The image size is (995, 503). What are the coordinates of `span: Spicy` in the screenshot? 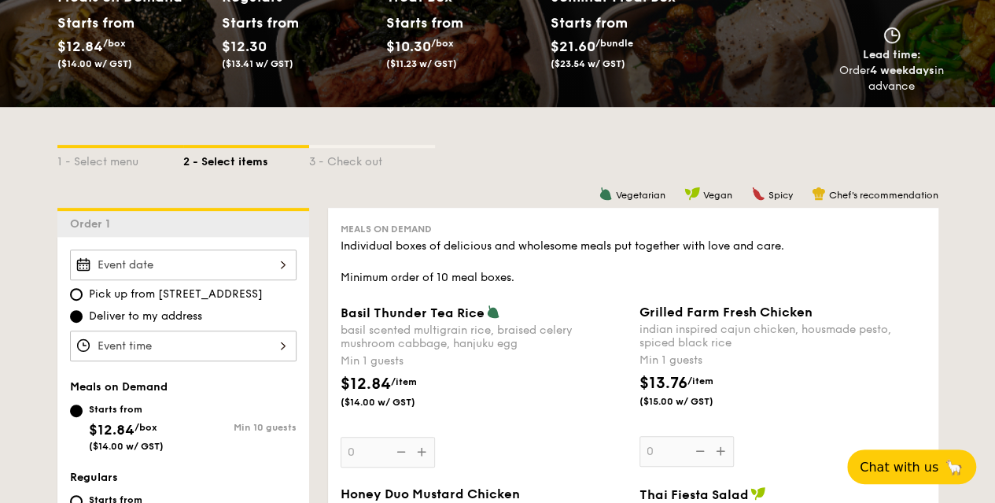 It's located at (780, 195).